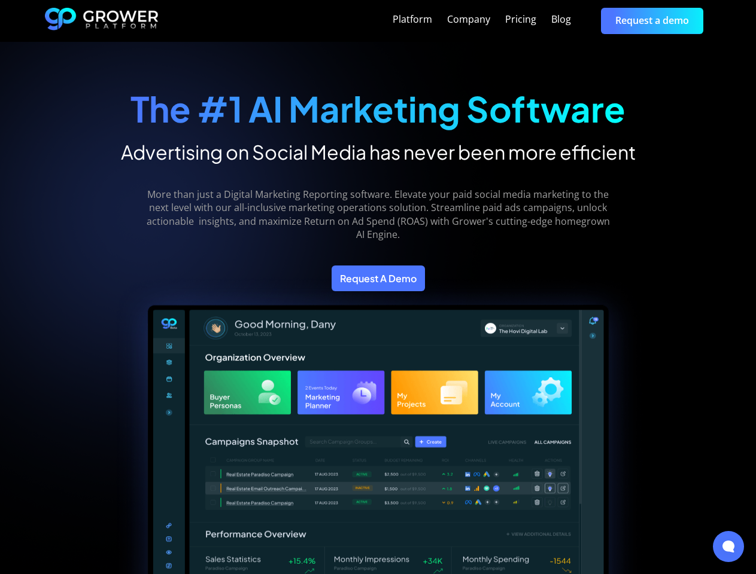  Describe the element at coordinates (378, 278) in the screenshot. I see `a: Request A Demo` at that location.